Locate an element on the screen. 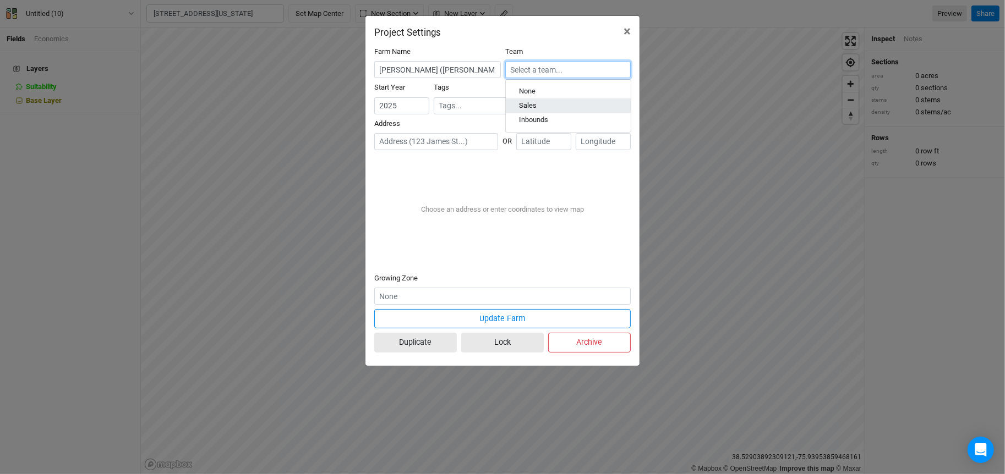 The image size is (1005, 474). div: Sales is located at coordinates (528, 106).